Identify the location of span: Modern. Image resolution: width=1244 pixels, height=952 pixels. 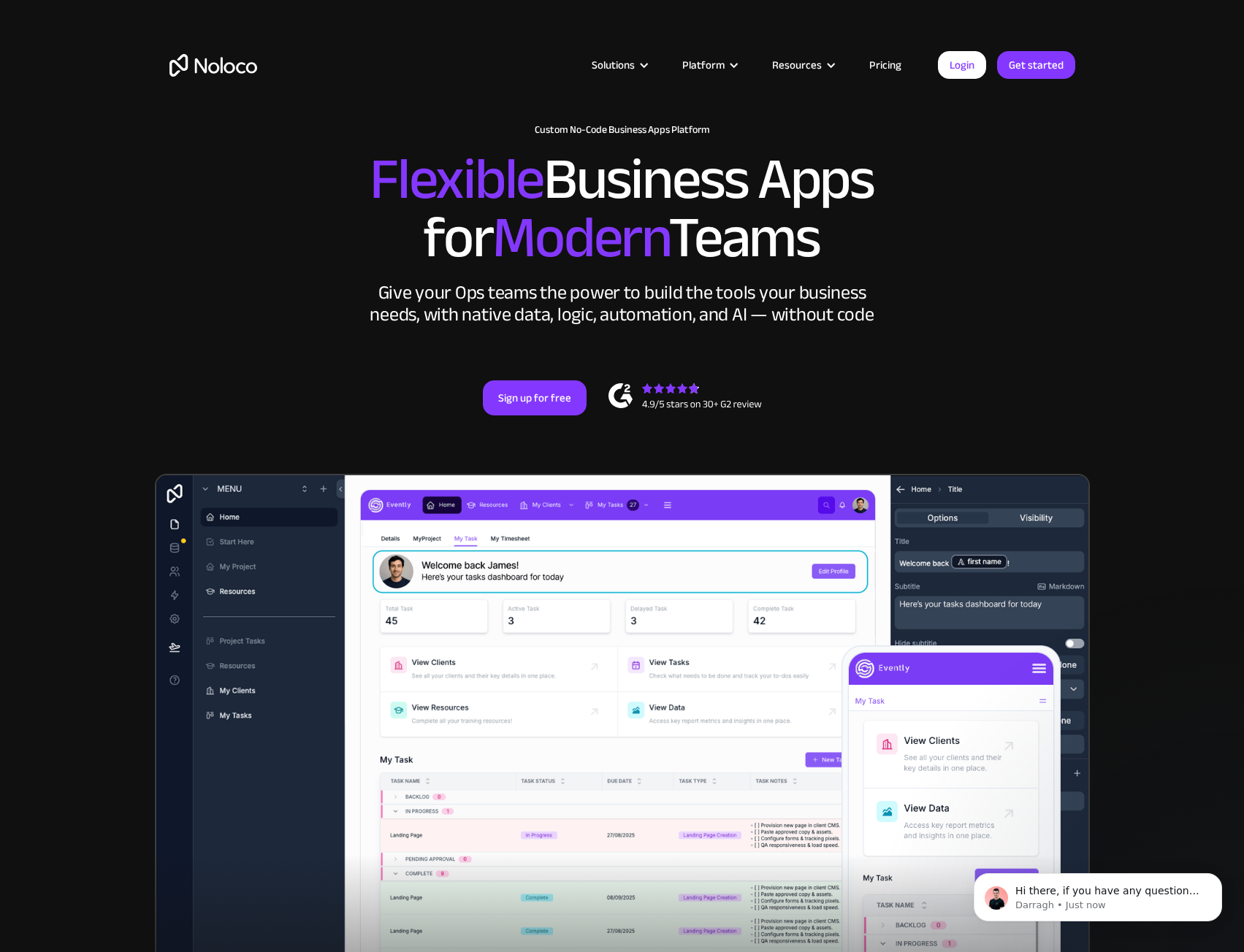
(580, 237).